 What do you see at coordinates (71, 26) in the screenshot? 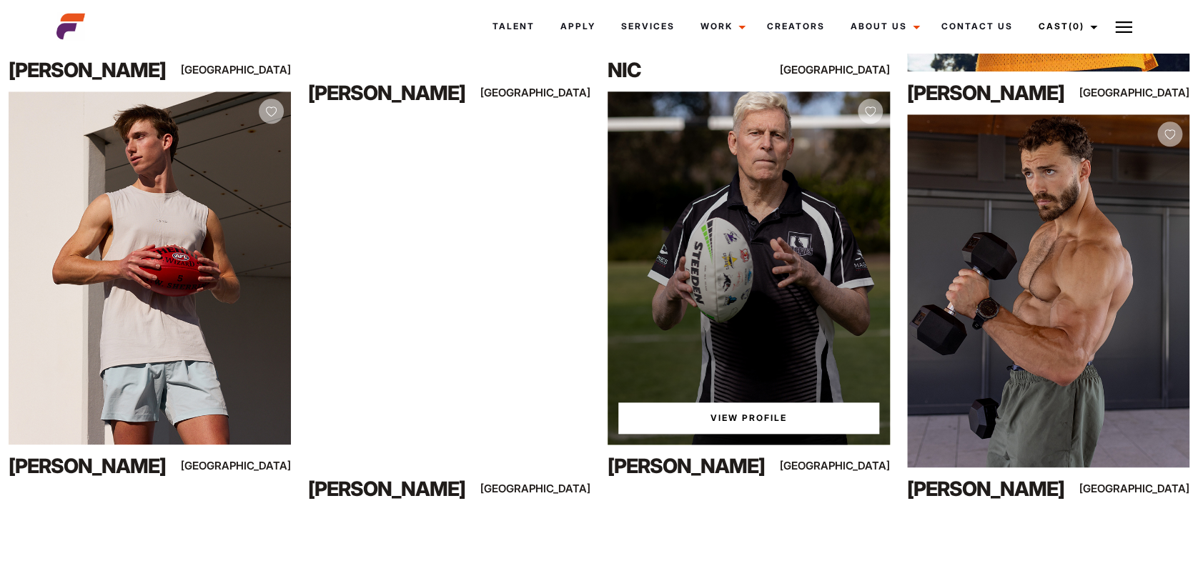
I see `img: cropped-aefm-brand-fav-22-square.png` at bounding box center [71, 26].